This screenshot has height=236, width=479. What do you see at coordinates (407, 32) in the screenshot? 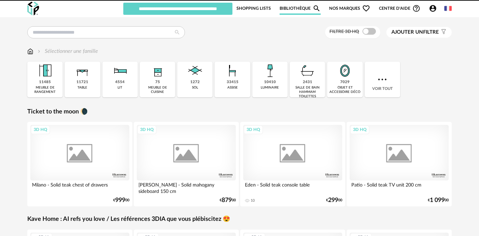
I see `span: Ajouter un` at bounding box center [407, 32].